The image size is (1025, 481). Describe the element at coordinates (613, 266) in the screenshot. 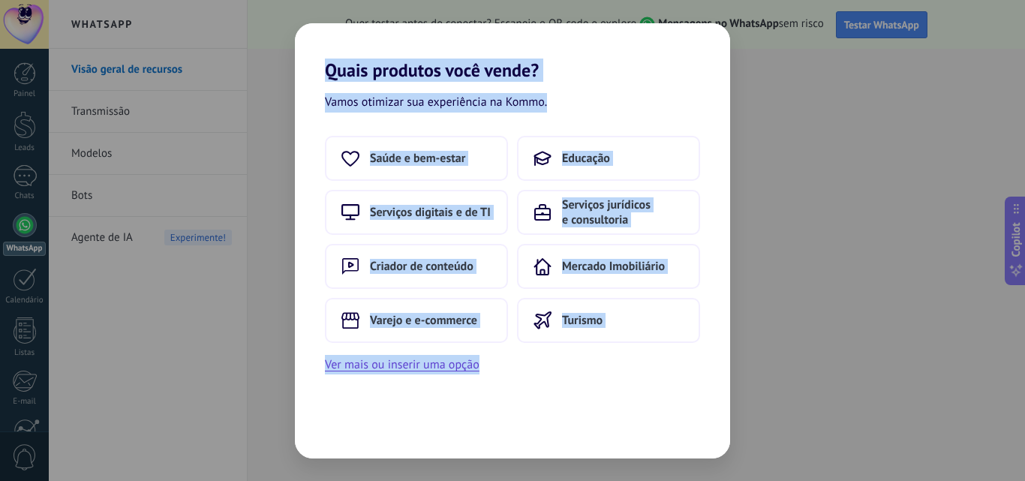

I see `span: Mercado Imobiliário` at that location.